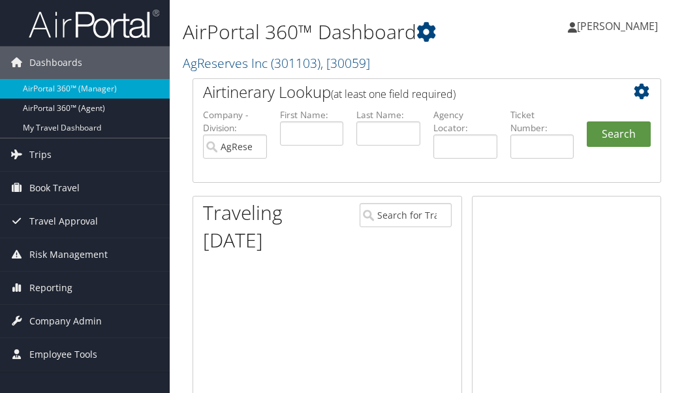 Image resolution: width=684 pixels, height=393 pixels. I want to click on span: ( 301103 ), so click(296, 63).